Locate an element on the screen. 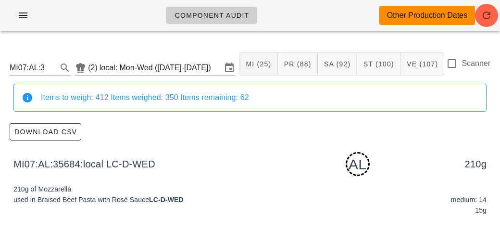 This screenshot has width=500, height=229. button: PR (88) is located at coordinates (298, 64).